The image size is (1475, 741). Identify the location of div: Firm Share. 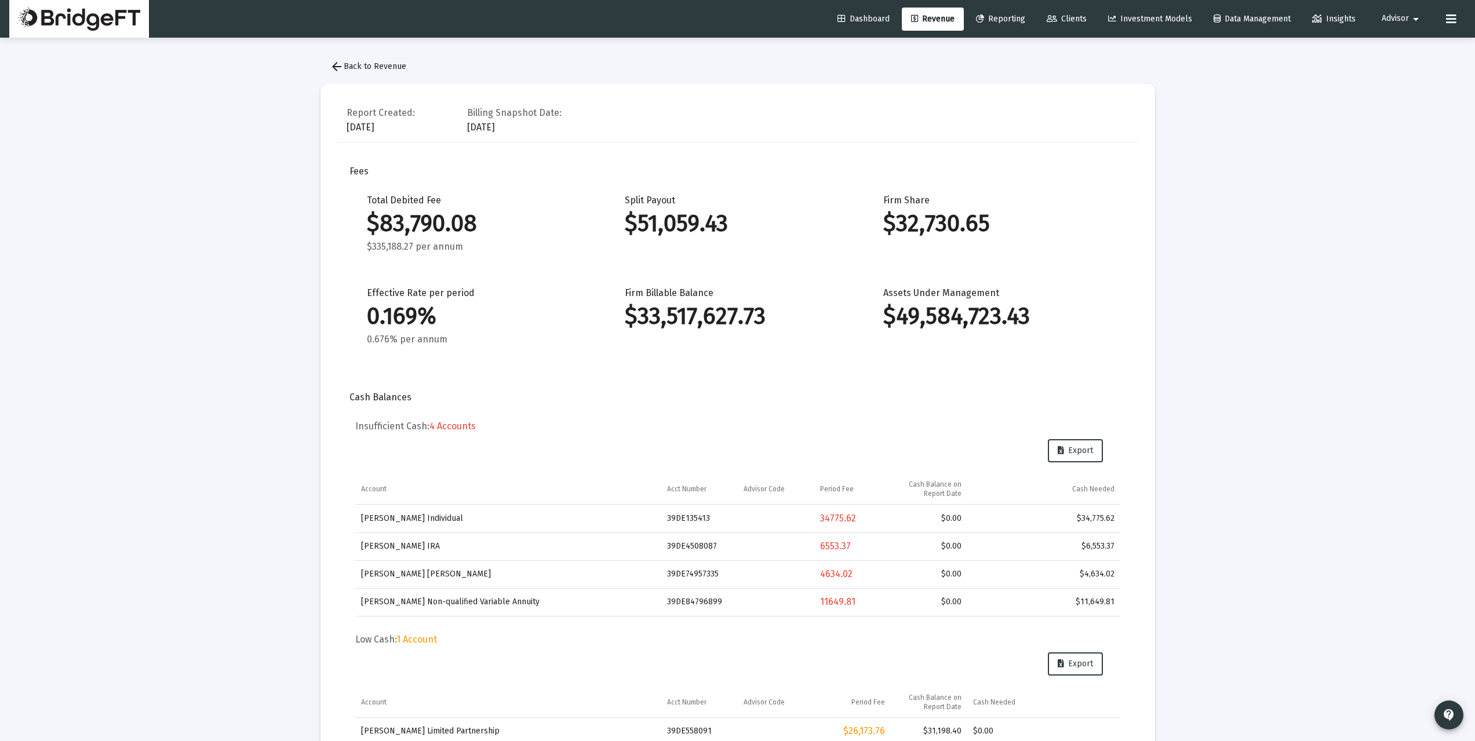
(995, 224).